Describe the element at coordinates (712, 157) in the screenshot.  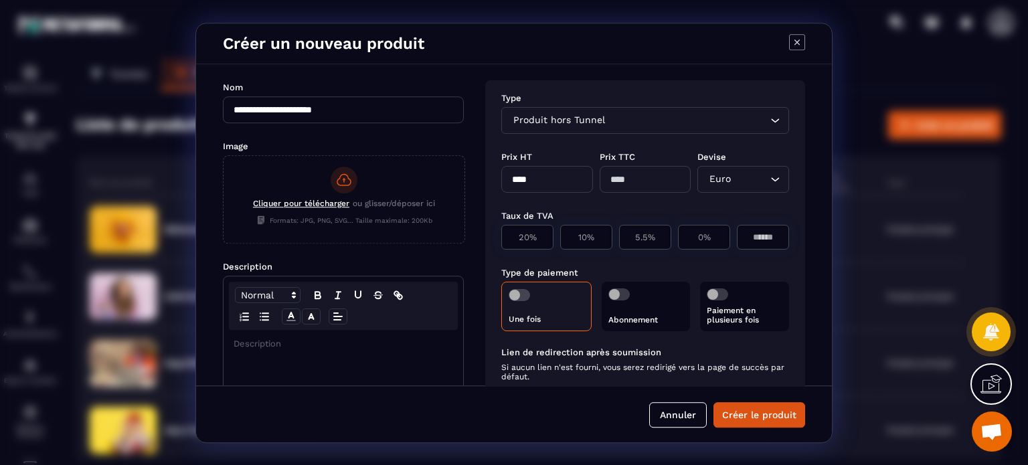
I see `label: Devise` at that location.